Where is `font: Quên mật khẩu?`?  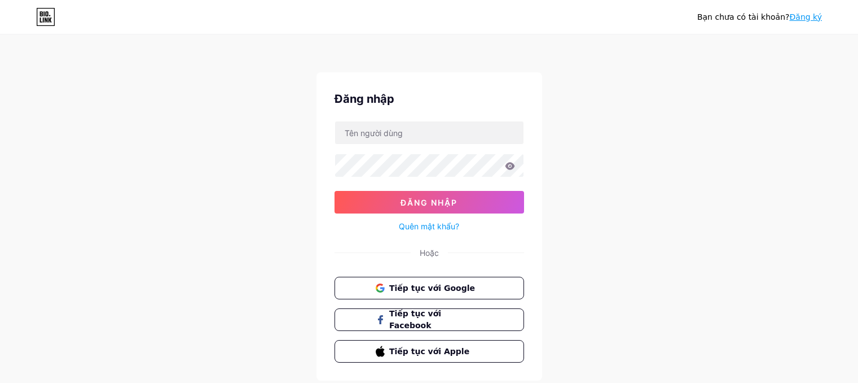 font: Quên mật khẩu? is located at coordinates (429, 226).